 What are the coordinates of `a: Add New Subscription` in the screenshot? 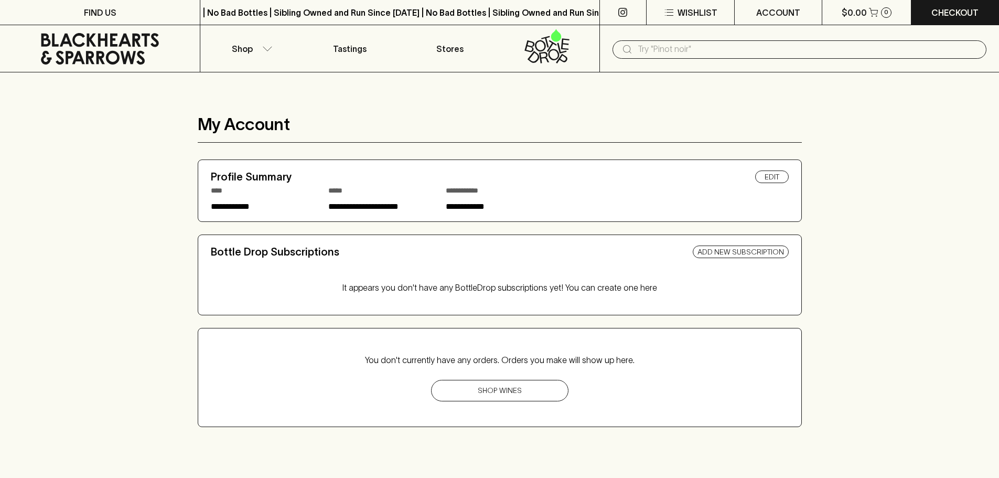 It's located at (741, 252).